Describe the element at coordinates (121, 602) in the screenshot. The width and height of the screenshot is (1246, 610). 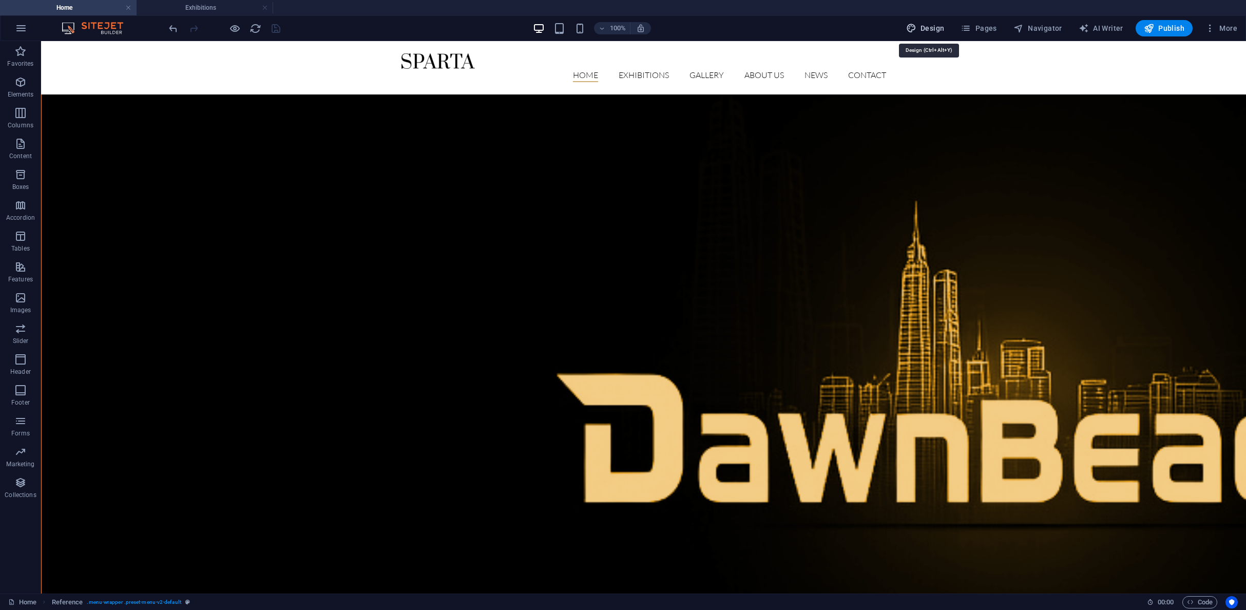
I see `nav: breadcrumb` at that location.